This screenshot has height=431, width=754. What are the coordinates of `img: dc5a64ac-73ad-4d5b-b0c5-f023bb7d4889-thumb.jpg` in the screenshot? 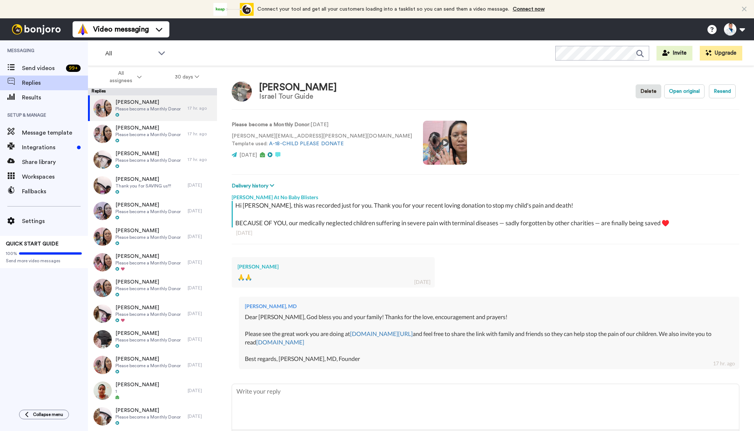 It's located at (103, 211).